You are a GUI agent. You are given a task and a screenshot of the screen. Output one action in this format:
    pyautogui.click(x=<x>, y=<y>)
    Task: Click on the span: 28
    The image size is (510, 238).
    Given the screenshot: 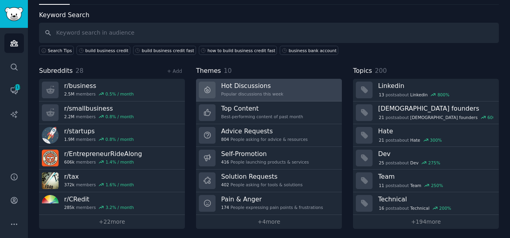 What is the action you would take?
    pyautogui.click(x=80, y=71)
    